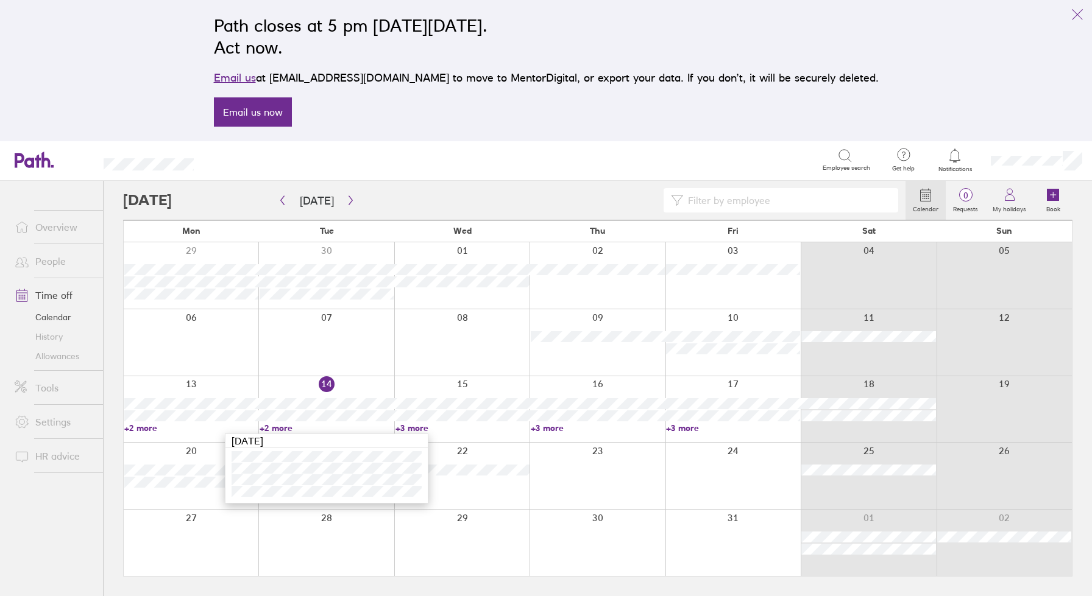 This screenshot has width=1092, height=596. I want to click on a: Email us, so click(235, 77).